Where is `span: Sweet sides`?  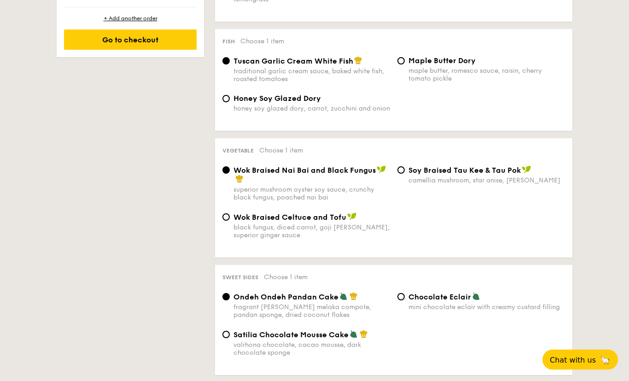 span: Sweet sides is located at coordinates (241, 278).